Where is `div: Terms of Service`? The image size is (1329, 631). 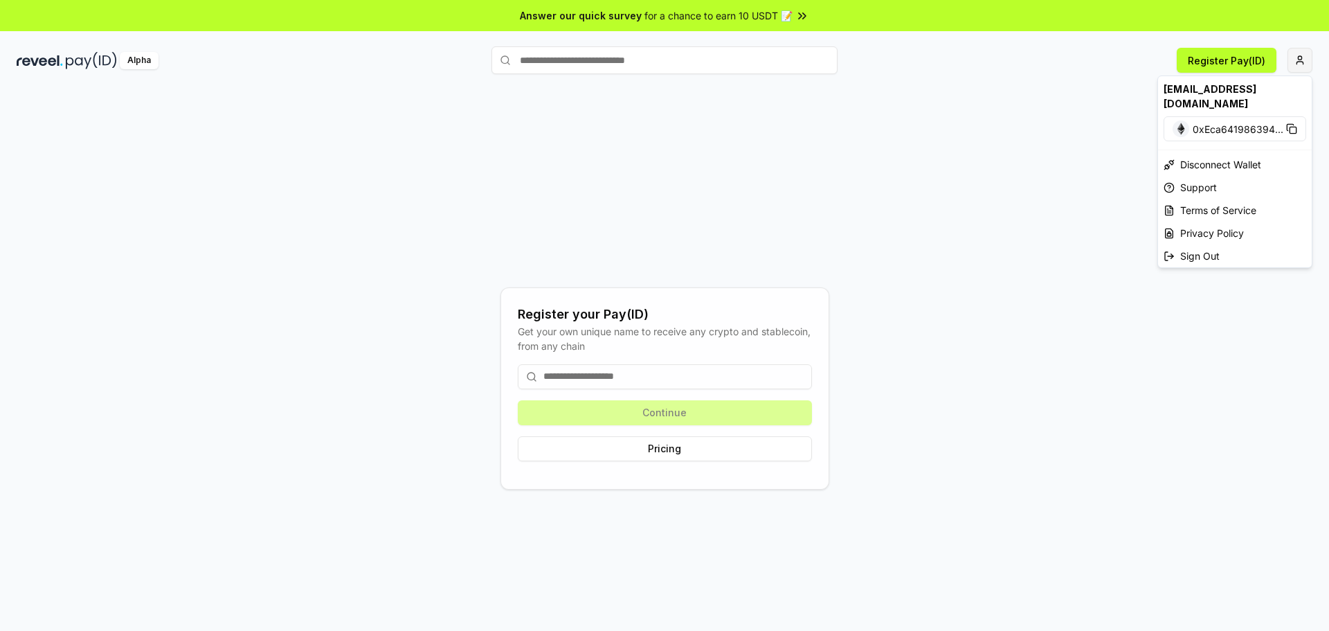
div: Terms of Service is located at coordinates (1235, 210).